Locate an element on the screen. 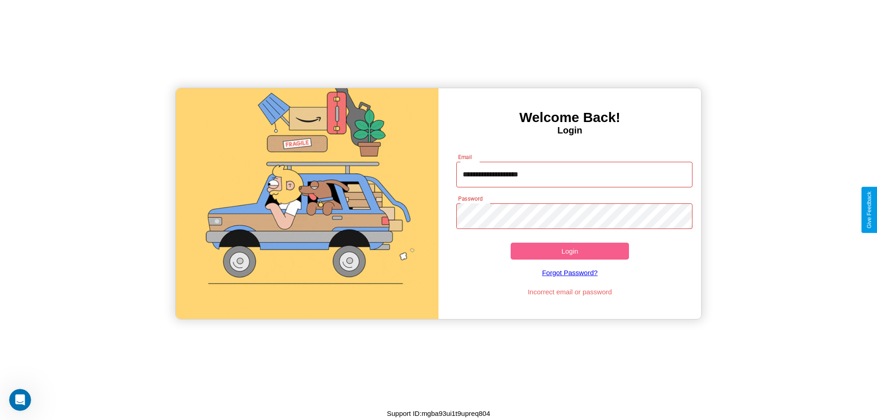 The width and height of the screenshot is (877, 420). a: Forgot Password? is located at coordinates (570, 272).